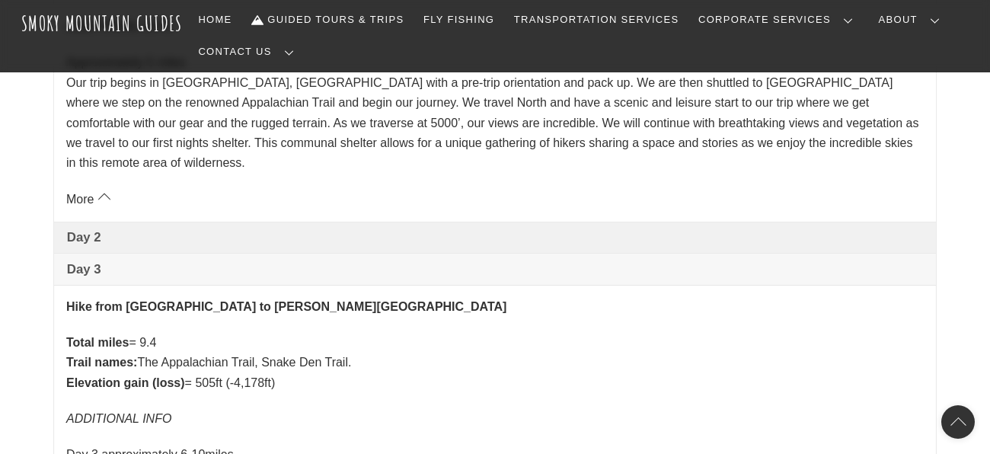 Image resolution: width=990 pixels, height=454 pixels. What do you see at coordinates (495, 362) in the screenshot?
I see `p: = 9.4 The Appalachian Trail, Snake Den Trail. = 505ft (-4,178ft)` at bounding box center [495, 362].